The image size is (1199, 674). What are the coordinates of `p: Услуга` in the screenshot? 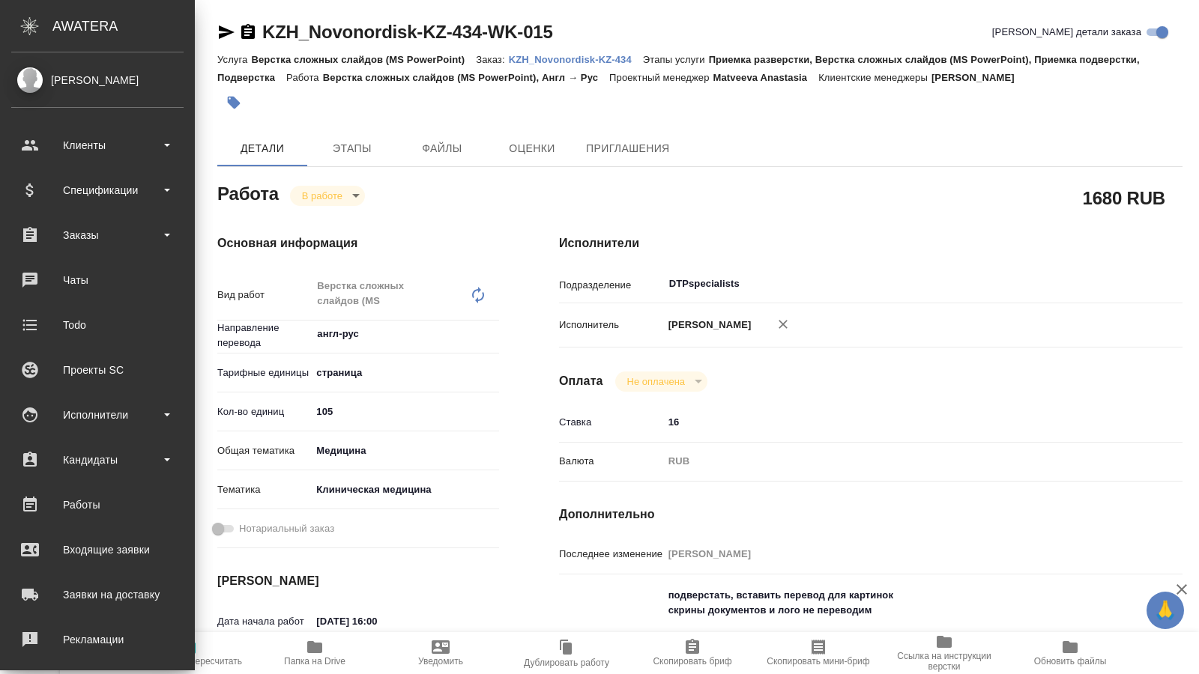 It's located at (234, 59).